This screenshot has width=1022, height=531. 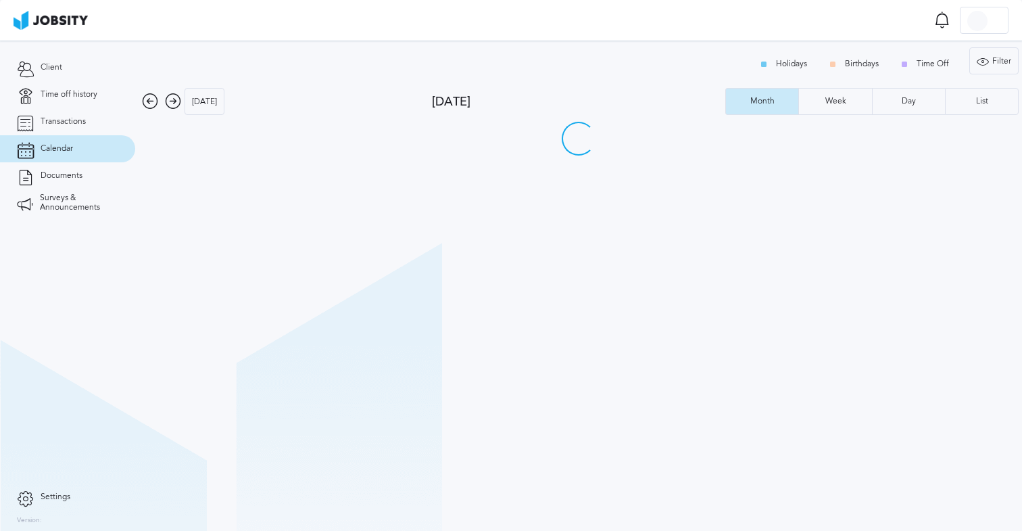 I want to click on div: Month, so click(x=763, y=101).